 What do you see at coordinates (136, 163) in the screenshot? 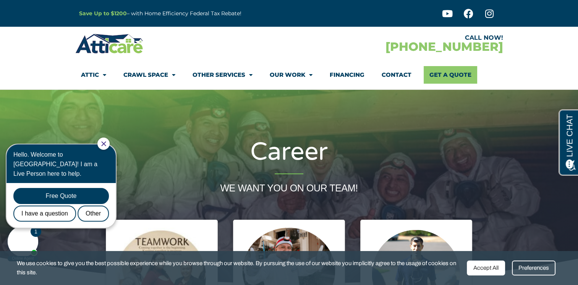
I see `a: Whole House Fan` at bounding box center [136, 163].